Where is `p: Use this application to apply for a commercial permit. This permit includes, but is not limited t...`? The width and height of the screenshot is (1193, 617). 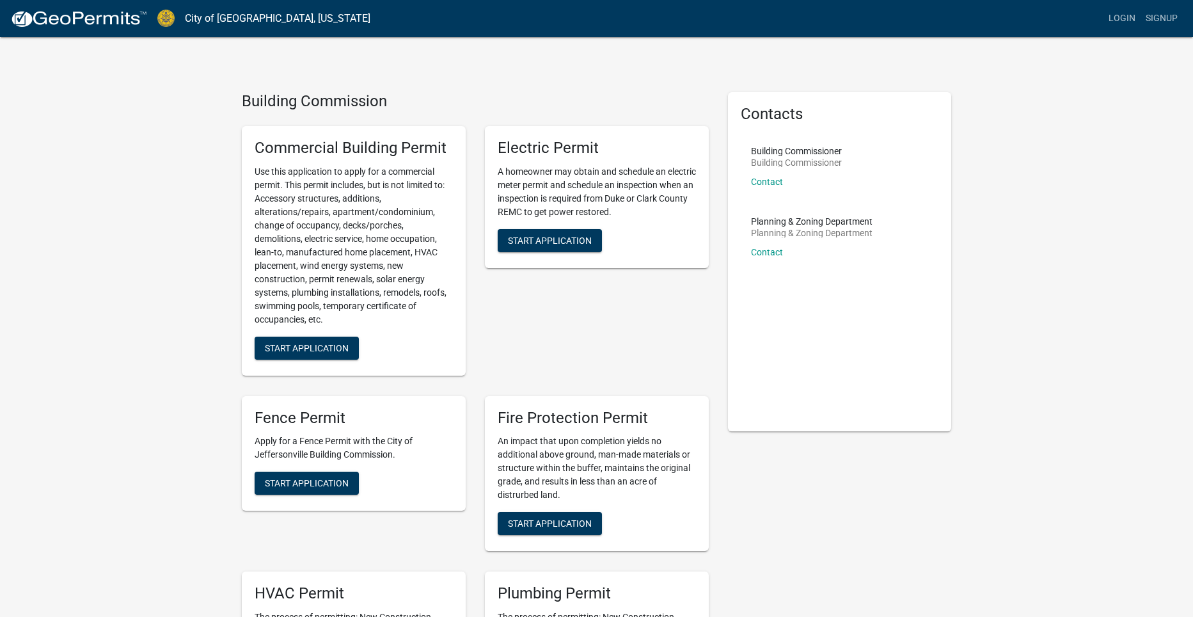
p: Use this application to apply for a commercial permit. This permit includes, but is not limited t... is located at coordinates (354, 246).